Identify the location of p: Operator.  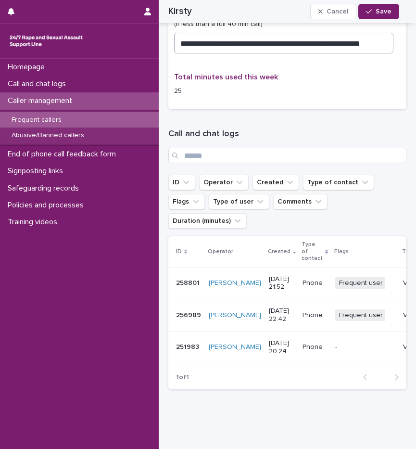
(220, 252).